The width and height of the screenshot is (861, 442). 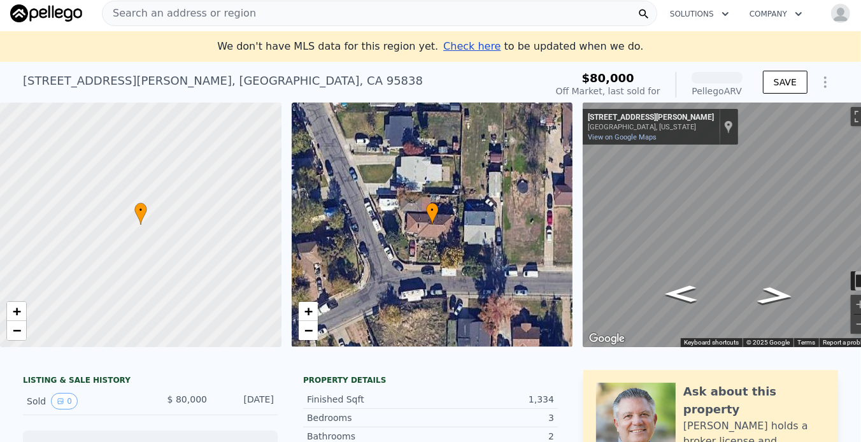 What do you see at coordinates (430, 380) in the screenshot?
I see `div: Property details` at bounding box center [430, 380].